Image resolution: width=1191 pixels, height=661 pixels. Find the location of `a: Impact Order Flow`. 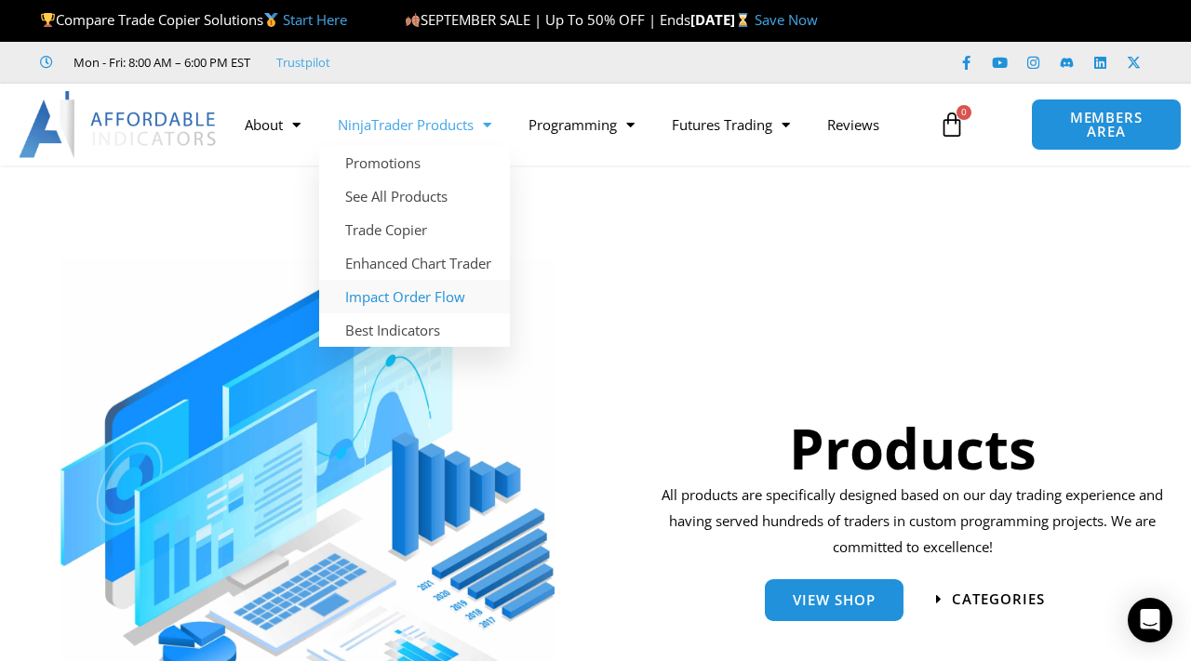

a: Impact Order Flow is located at coordinates (414, 297).